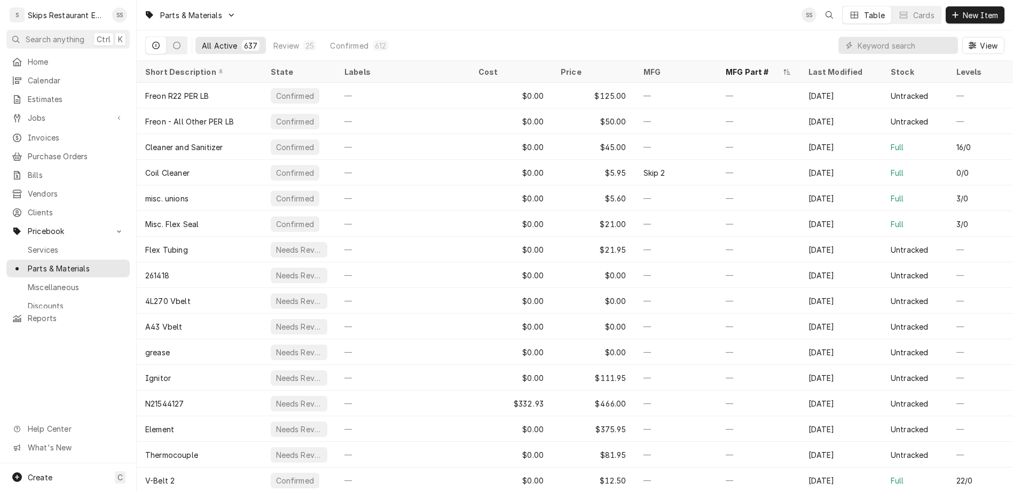 This screenshot has height=491, width=1013. Describe the element at coordinates (593, 403) in the screenshot. I see `div: $466.00` at that location.